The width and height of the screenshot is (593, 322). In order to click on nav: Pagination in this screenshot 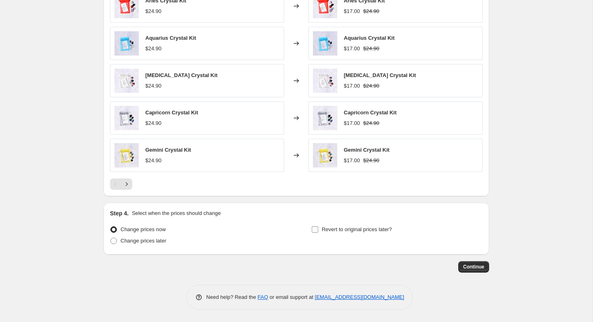, I will do `click(121, 184)`.